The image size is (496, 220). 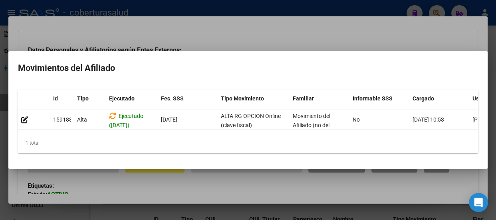 What do you see at coordinates (303, 99) in the screenshot?
I see `span: Familiar` at bounding box center [303, 99].